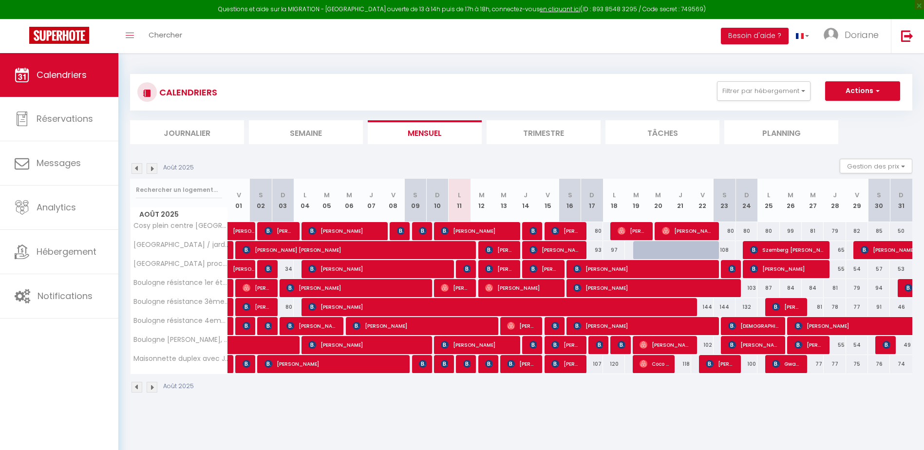 This screenshot has height=450, width=924. Describe the element at coordinates (907, 36) in the screenshot. I see `img: logout` at that location.